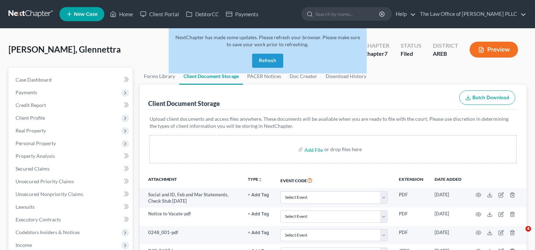 This screenshot has width=535, height=250. Describe the element at coordinates (404, 14) in the screenshot. I see `a: Help` at that location.